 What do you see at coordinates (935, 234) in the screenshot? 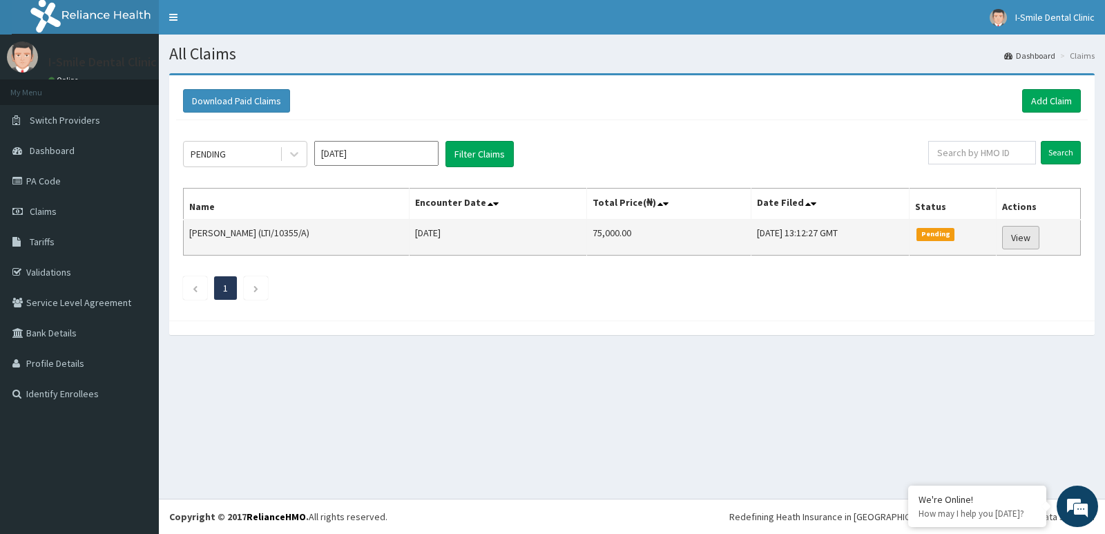
I see `span: Pending` at bounding box center [935, 234].